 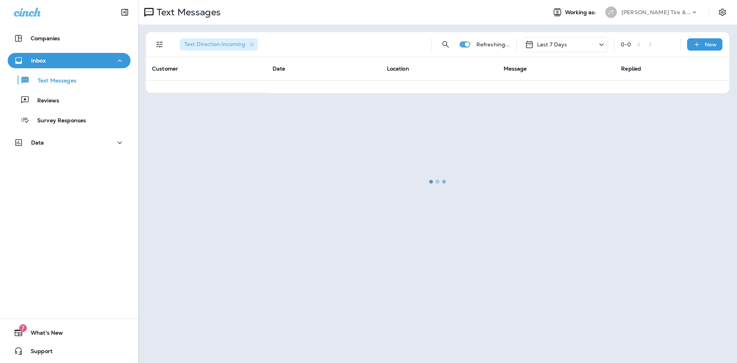 What do you see at coordinates (23, 328) in the screenshot?
I see `span: 7` at bounding box center [23, 328].